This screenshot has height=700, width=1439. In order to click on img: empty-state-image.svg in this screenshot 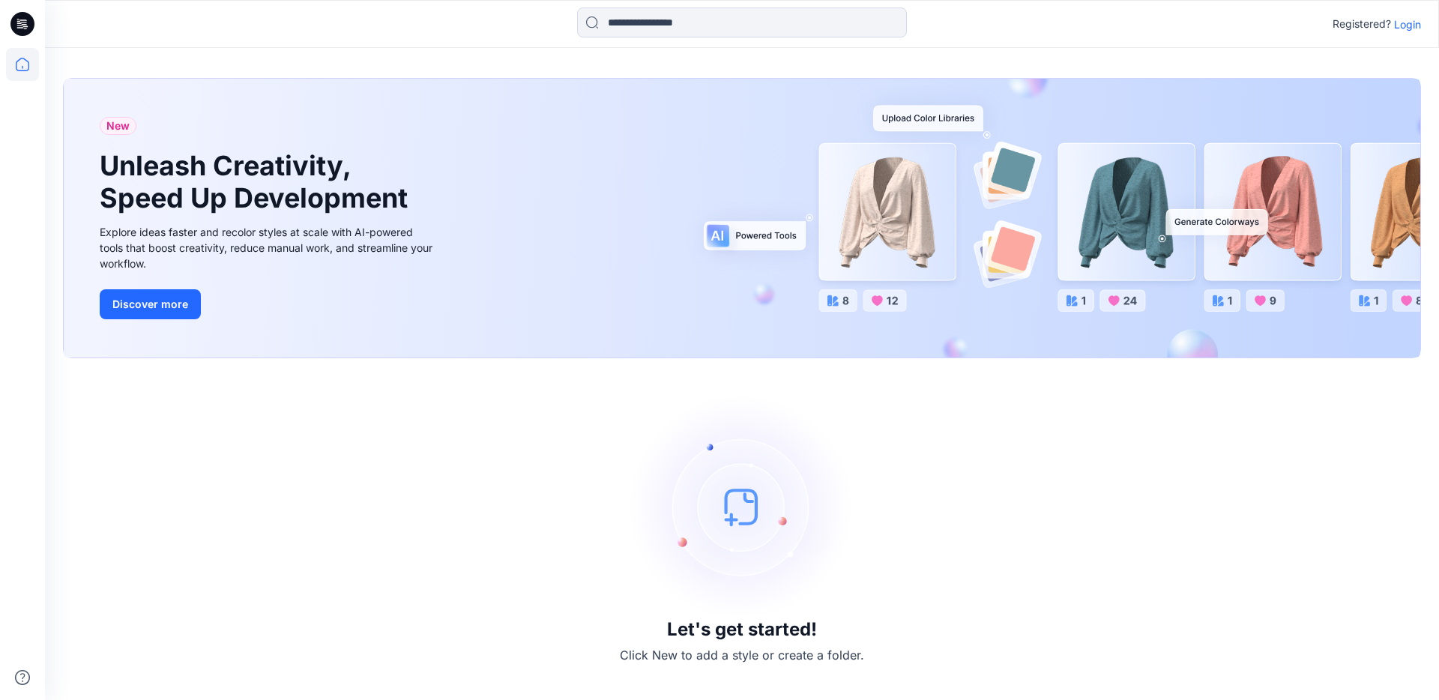, I will do `click(742, 507)`.